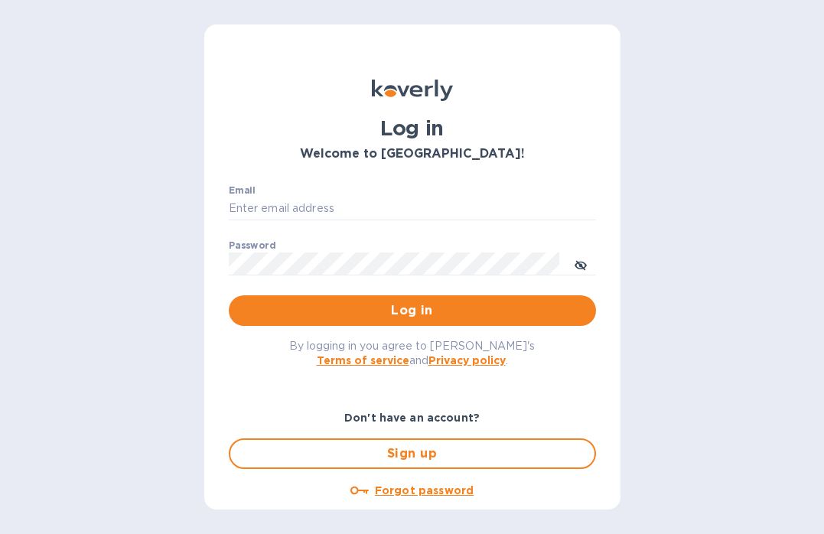 The height and width of the screenshot is (534, 824). What do you see at coordinates (412, 454) in the screenshot?
I see `span: Sign up` at bounding box center [412, 454].